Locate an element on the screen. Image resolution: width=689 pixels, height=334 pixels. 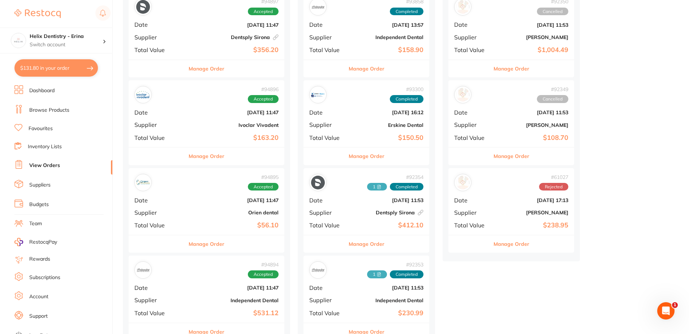
img: Ivoclar Vivadent is located at coordinates (143, 95).